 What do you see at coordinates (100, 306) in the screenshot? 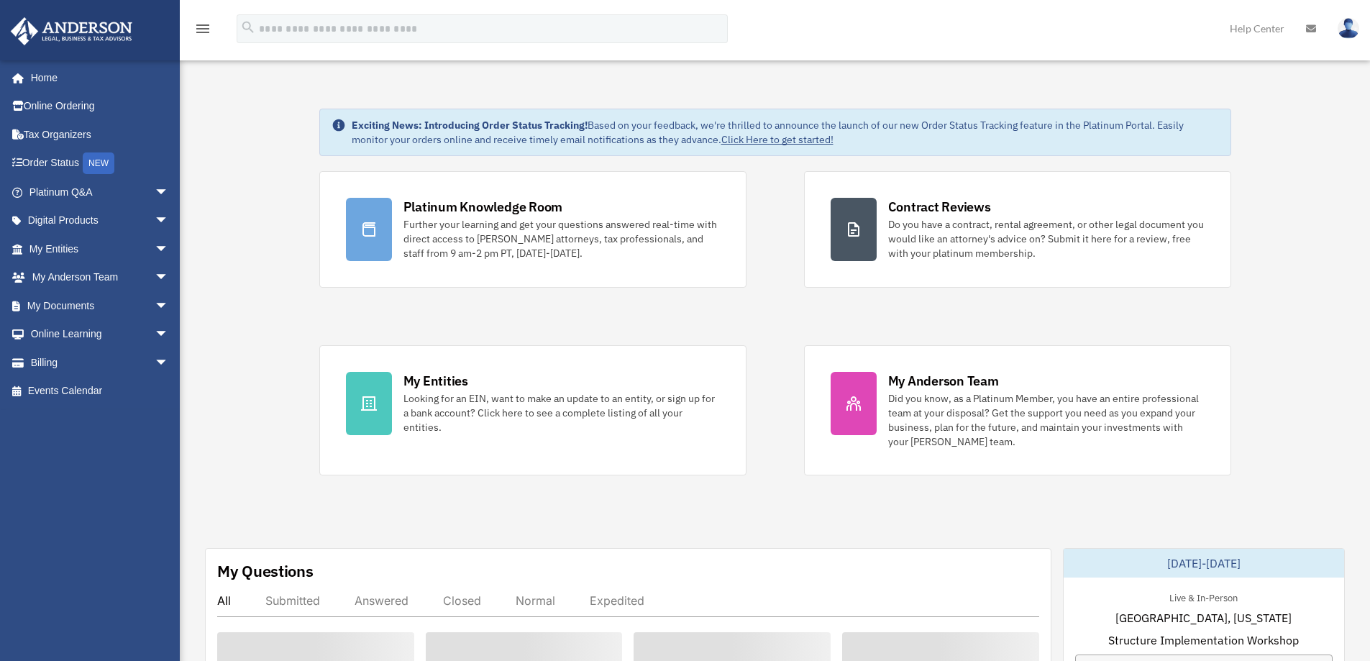
I see `a: My Documentsarrow_drop_down` at bounding box center [100, 306].